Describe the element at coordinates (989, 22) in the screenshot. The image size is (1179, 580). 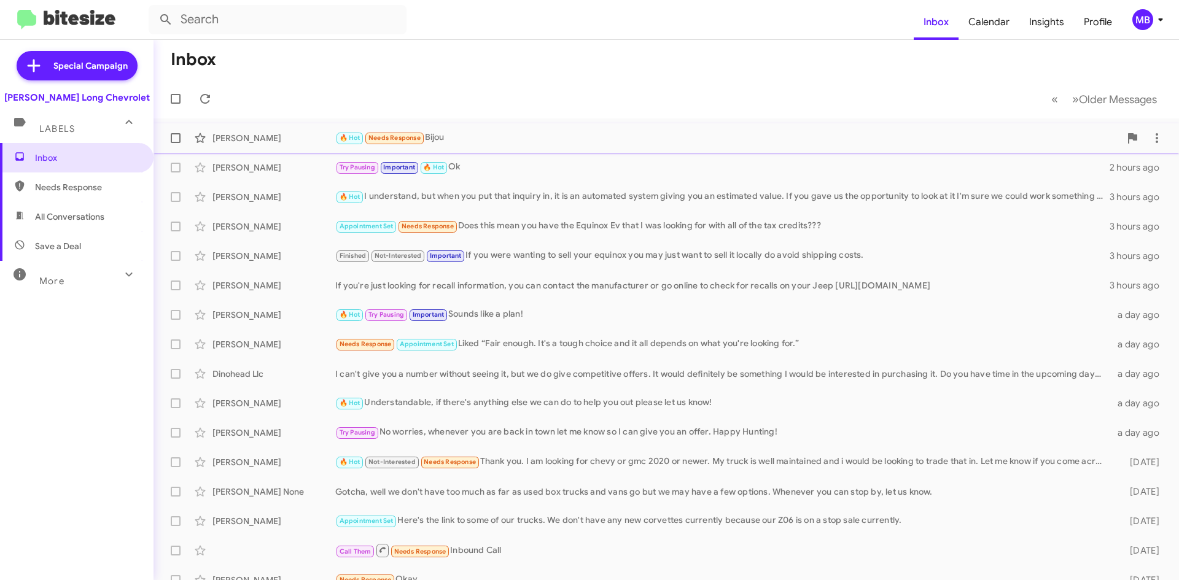
I see `span: Calendar` at that location.